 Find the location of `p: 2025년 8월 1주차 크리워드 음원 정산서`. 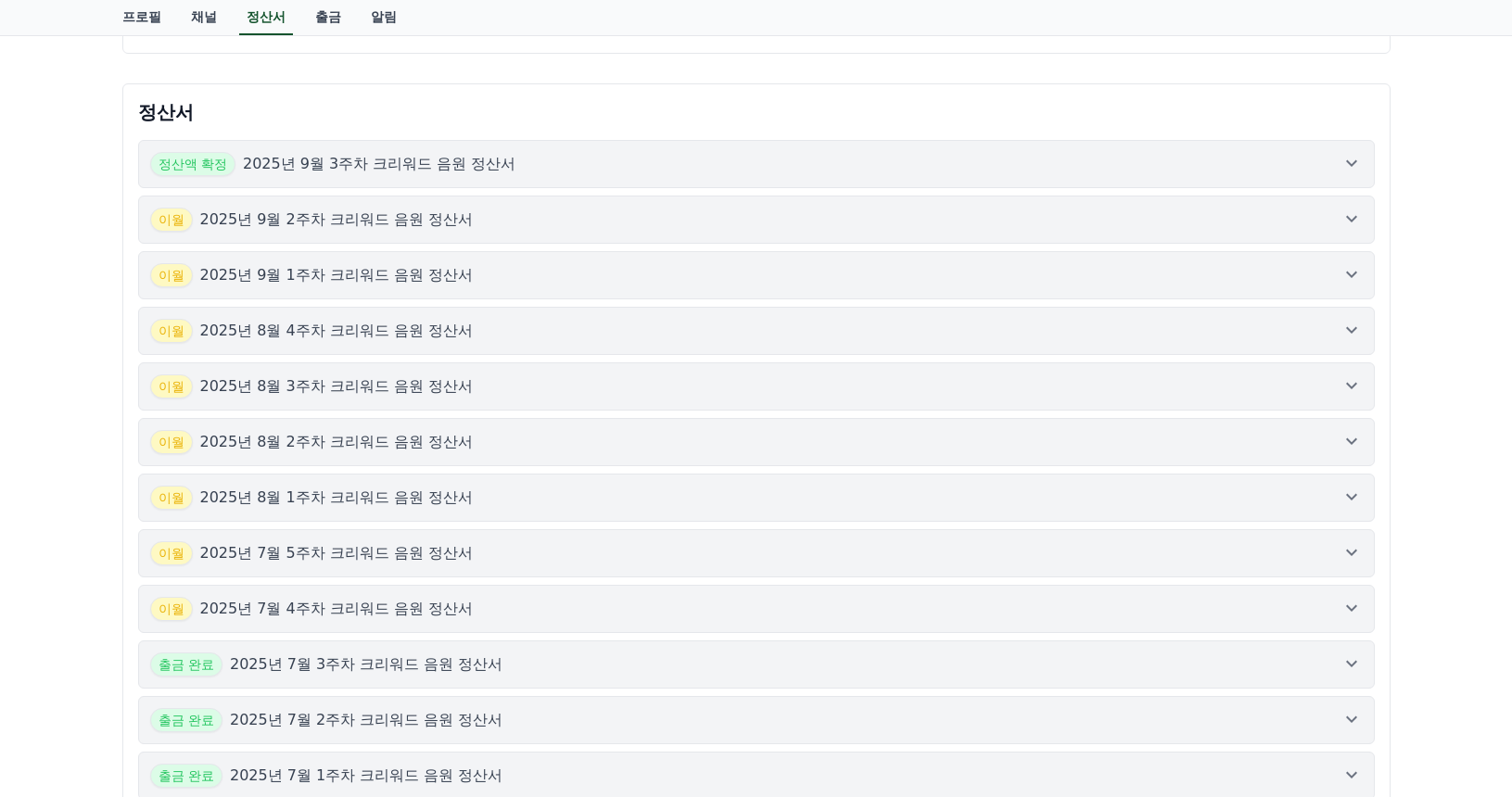

p: 2025년 8월 1주차 크리워드 음원 정산서 is located at coordinates (337, 498).